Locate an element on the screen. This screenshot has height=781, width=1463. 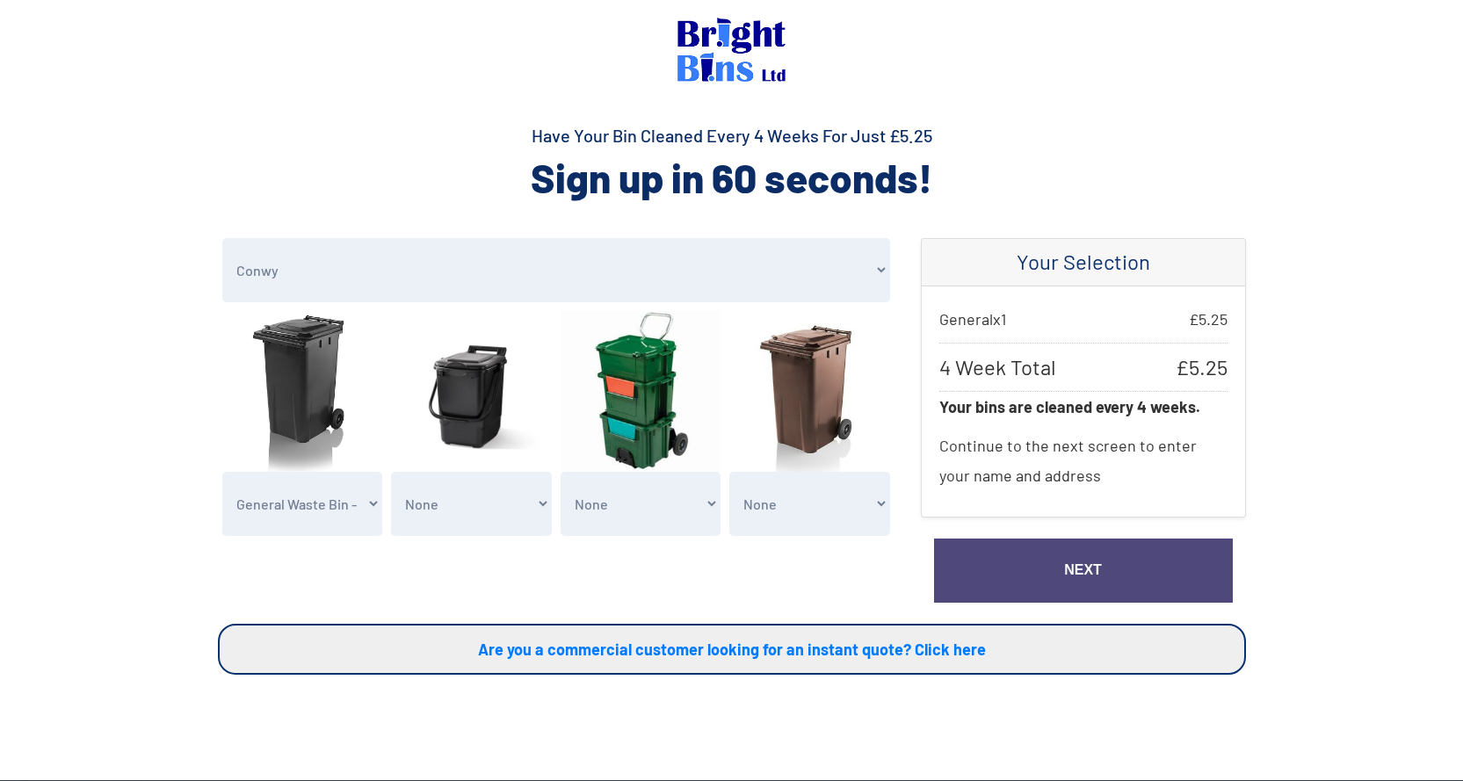
a: Are you a commercial customer looking for an instant quote? Click here is located at coordinates (732, 649).